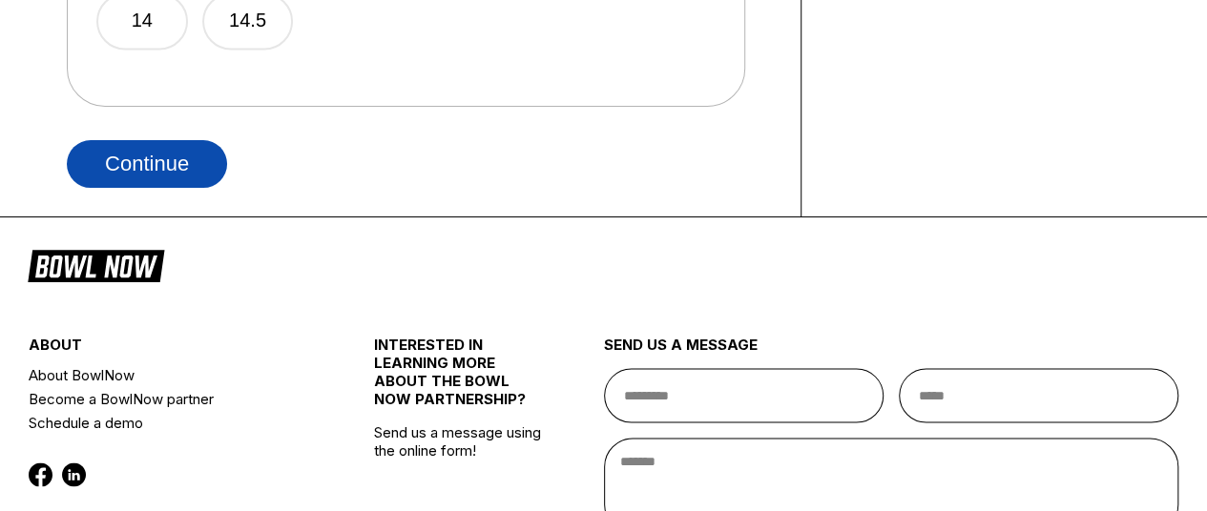 The image size is (1207, 511). What do you see at coordinates (147, 164) in the screenshot?
I see `button: Continue` at bounding box center [147, 164].